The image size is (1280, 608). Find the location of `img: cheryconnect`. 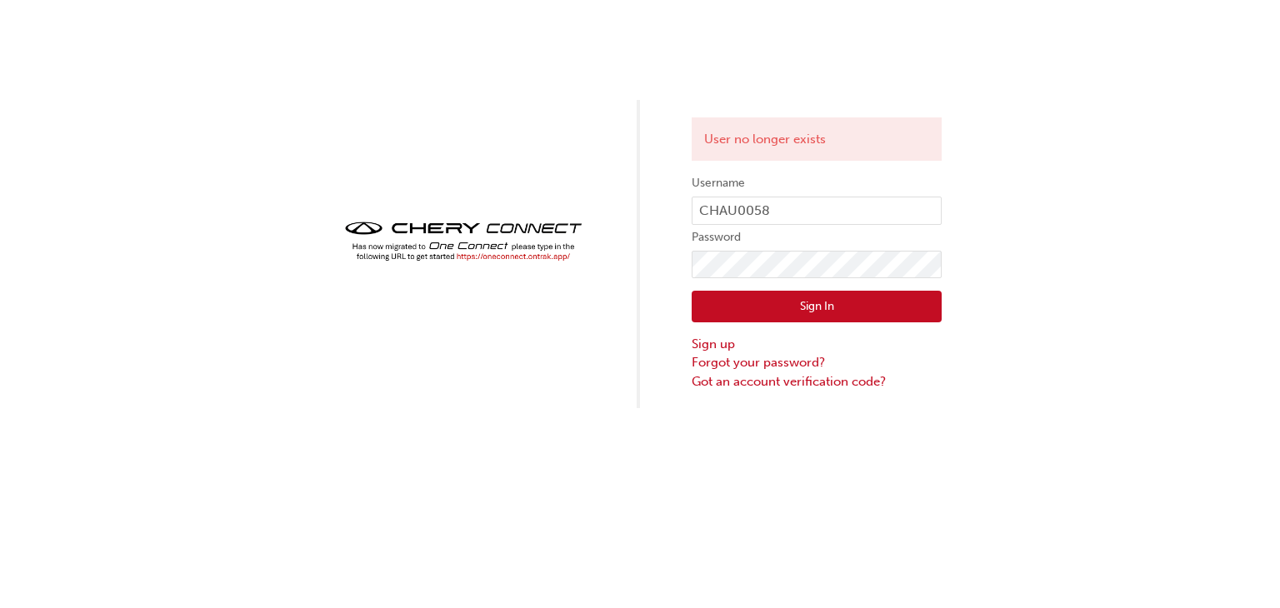

img: cheryconnect is located at coordinates (463, 241).